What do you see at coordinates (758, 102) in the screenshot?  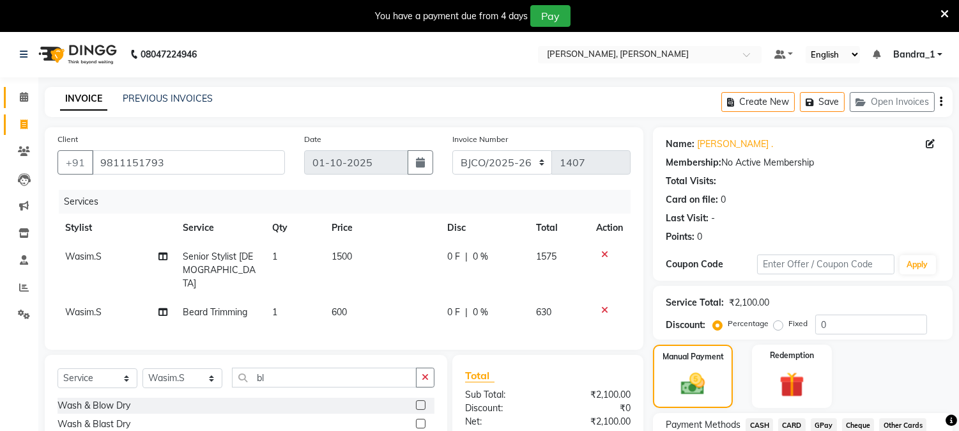 I see `button: Create New` at bounding box center [758, 102].